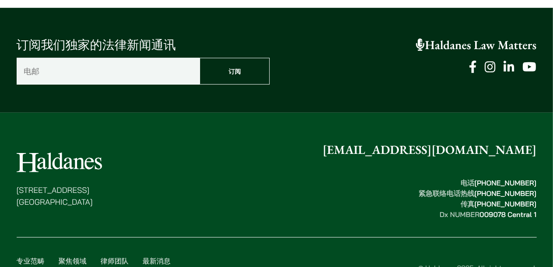  I want to click on input: 电邮, so click(108, 71).